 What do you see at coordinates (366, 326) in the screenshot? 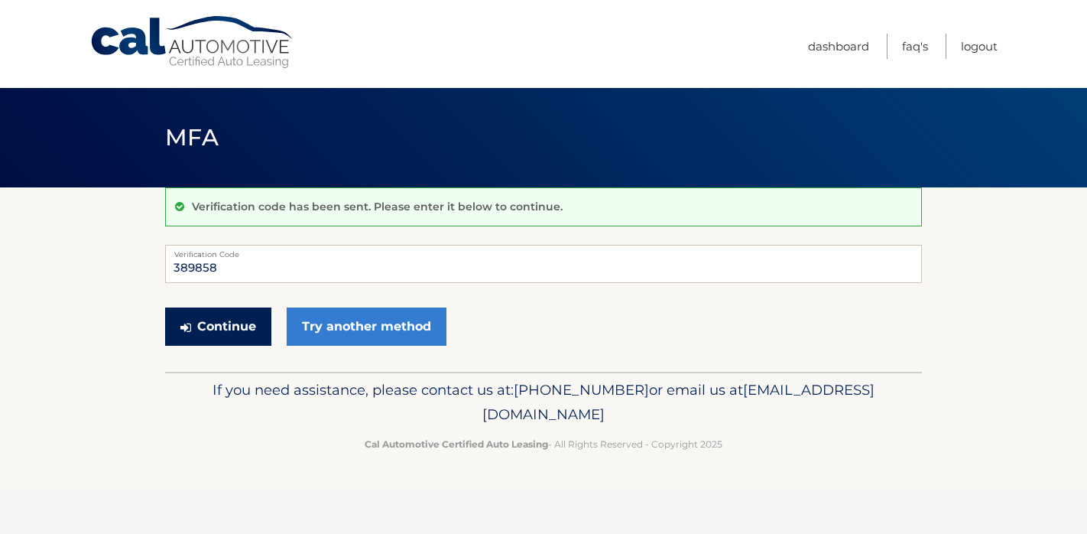
I see `a: Try another method` at bounding box center [366, 326].